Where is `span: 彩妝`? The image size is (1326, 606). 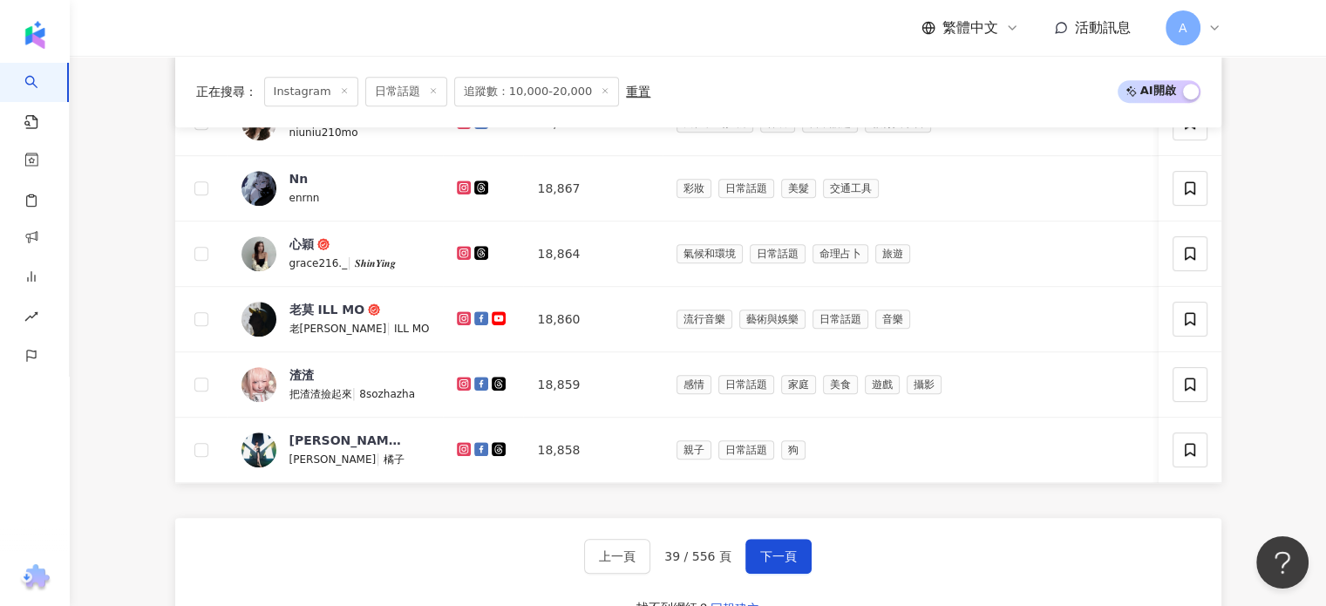 span: 彩妝 is located at coordinates (694, 188).